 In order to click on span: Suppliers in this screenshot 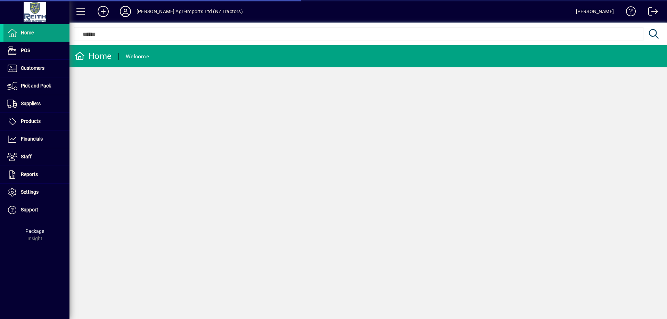, I will do `click(31, 103)`.